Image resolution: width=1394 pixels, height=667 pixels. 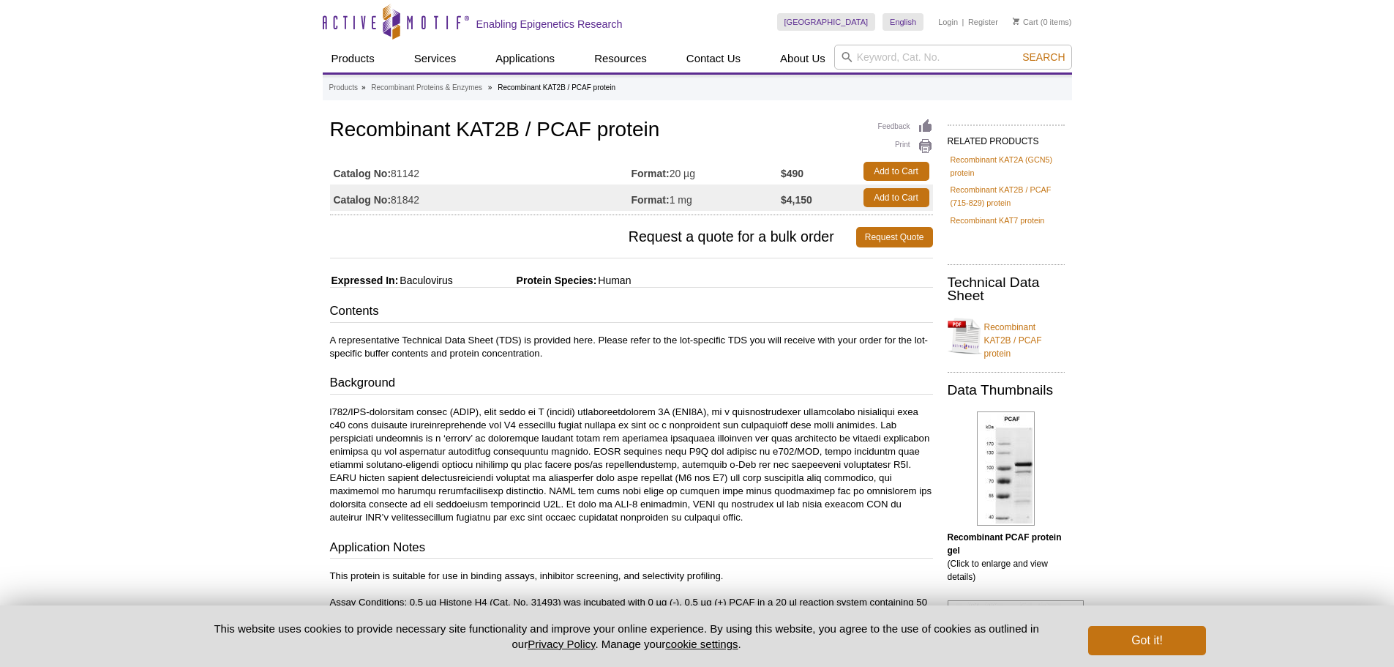 What do you see at coordinates (525, 59) in the screenshot?
I see `a: Applications` at bounding box center [525, 59].